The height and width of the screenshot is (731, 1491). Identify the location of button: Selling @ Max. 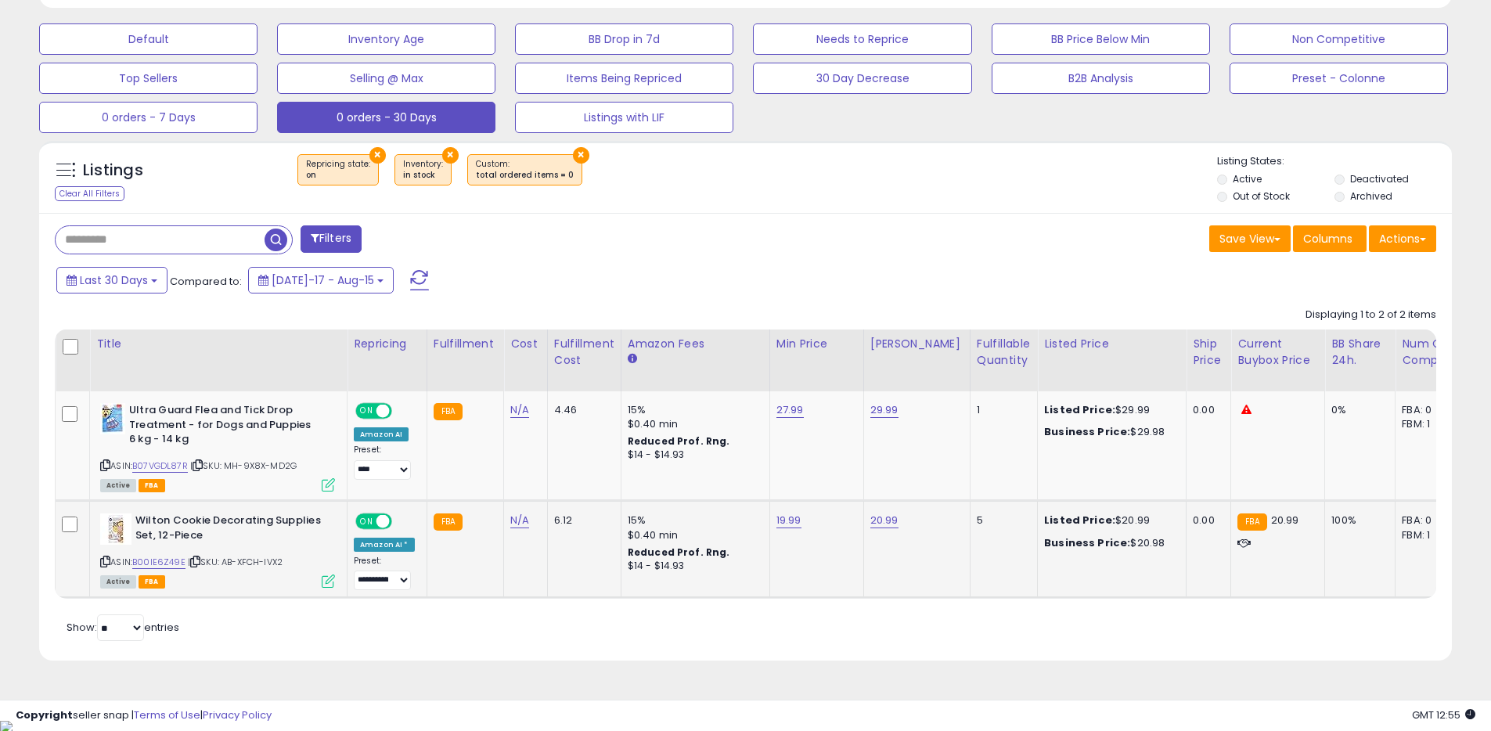
(386, 78).